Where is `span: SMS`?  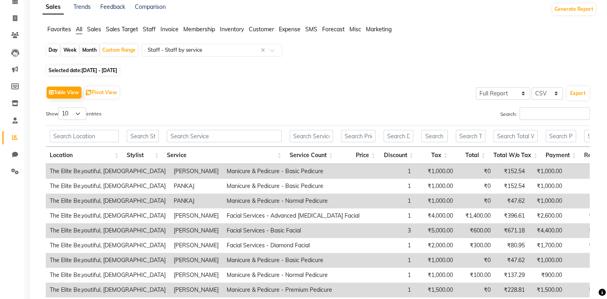 span: SMS is located at coordinates (311, 29).